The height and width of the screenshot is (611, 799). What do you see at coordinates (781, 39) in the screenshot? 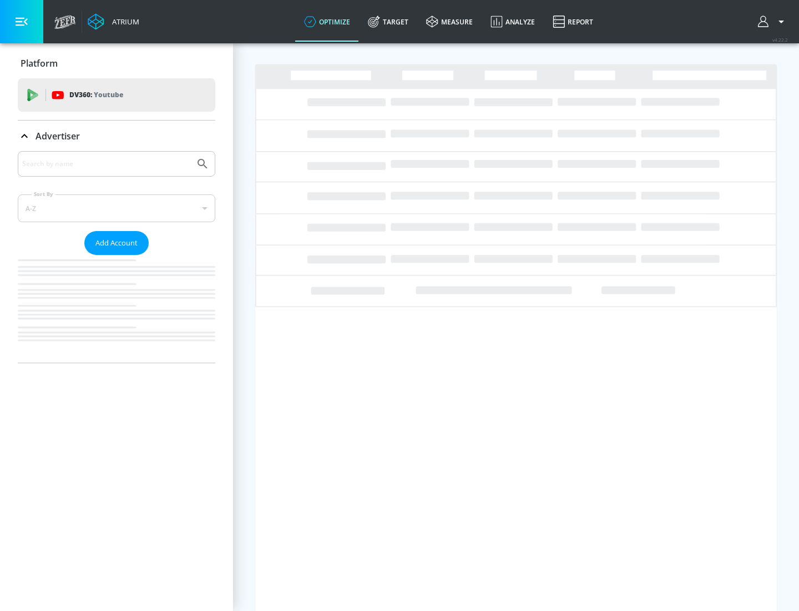
I see `span: v 4.22.2` at bounding box center [781, 39].